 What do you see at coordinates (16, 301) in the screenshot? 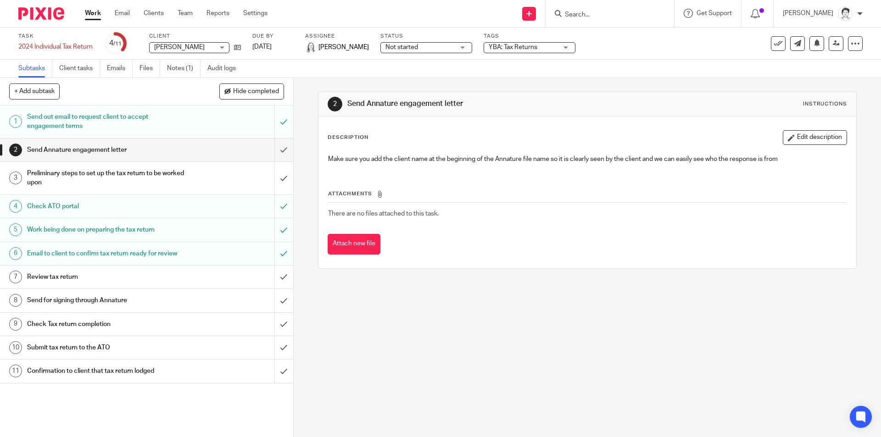
I see `div: 8` at bounding box center [16, 301].